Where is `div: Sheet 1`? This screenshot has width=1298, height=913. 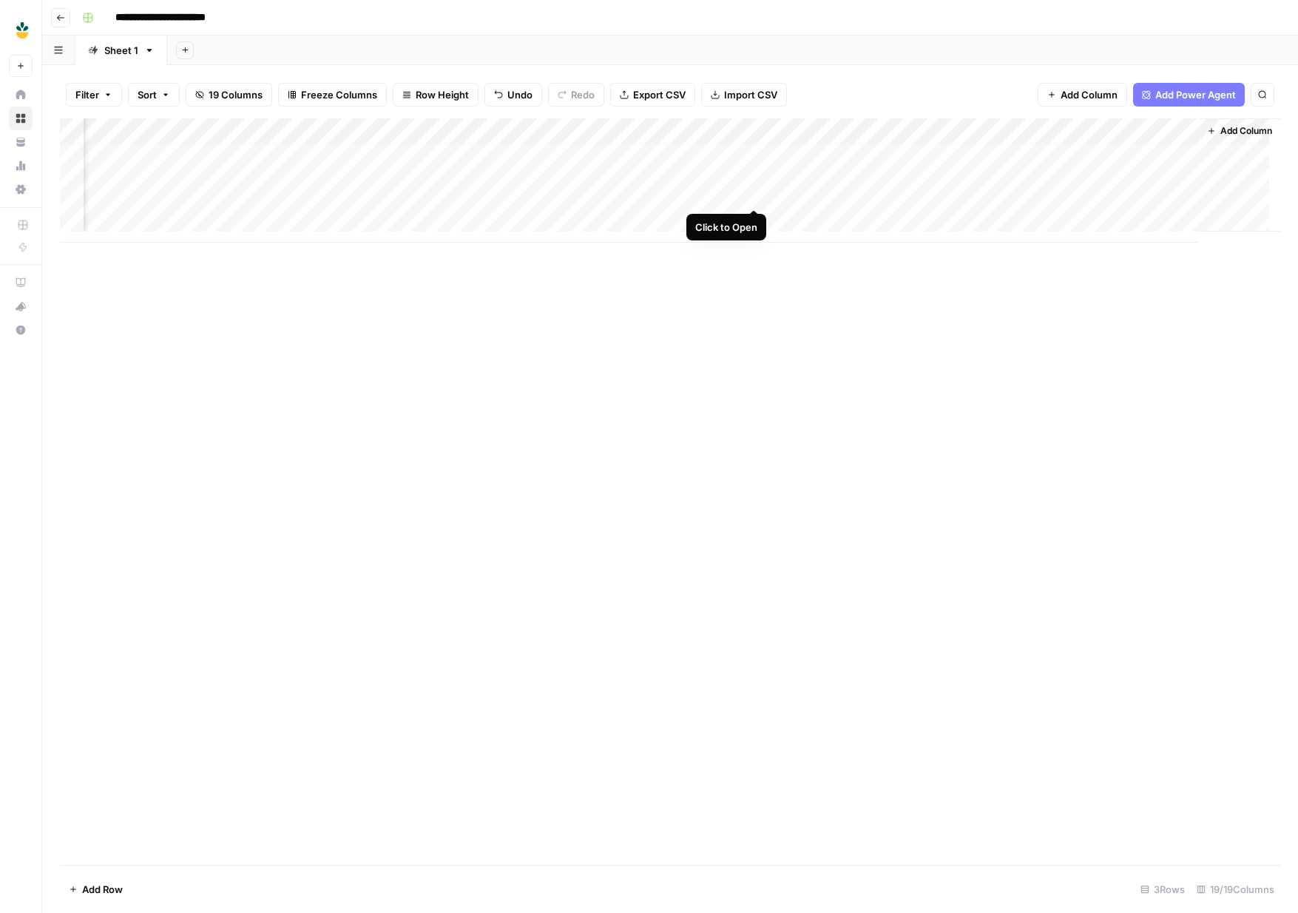
div: Sheet 1 is located at coordinates (121, 50).